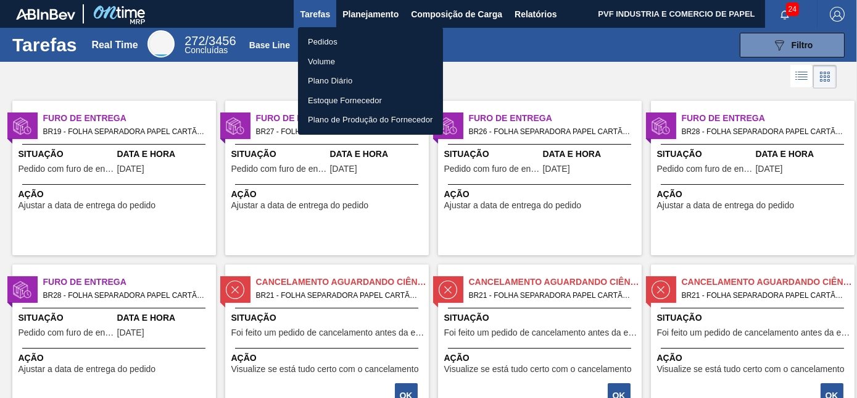 This screenshot has height=398, width=857. I want to click on a: Estoque Fornecedor, so click(370, 101).